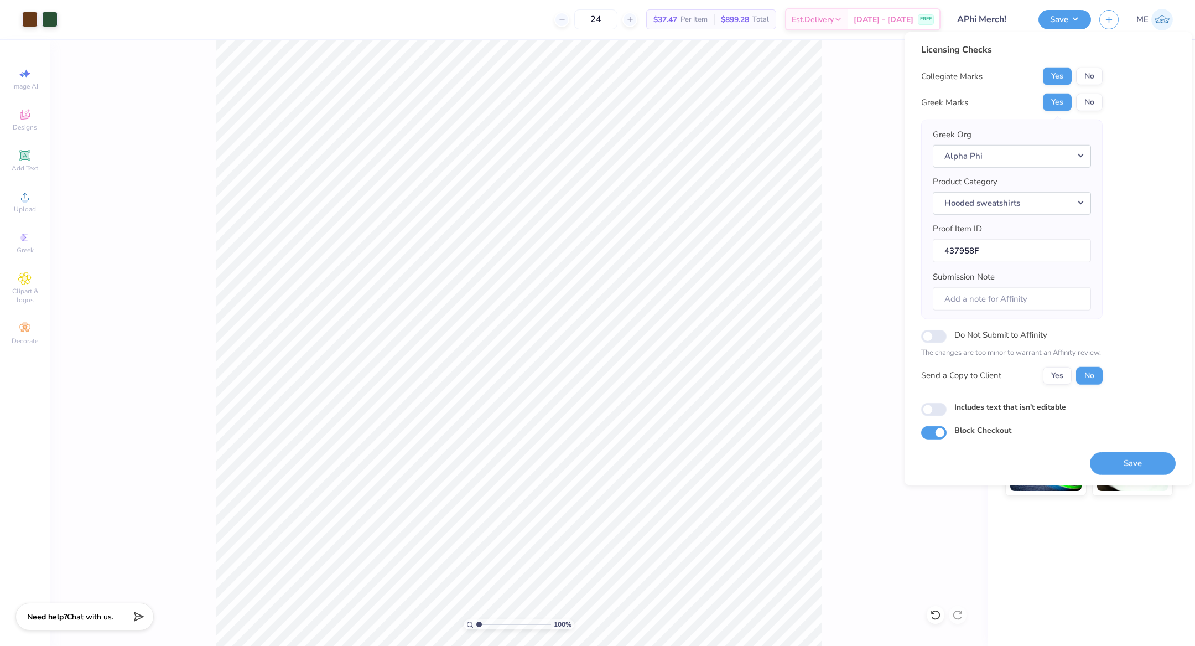 The image size is (1195, 646). I want to click on a: ME, so click(1155, 19).